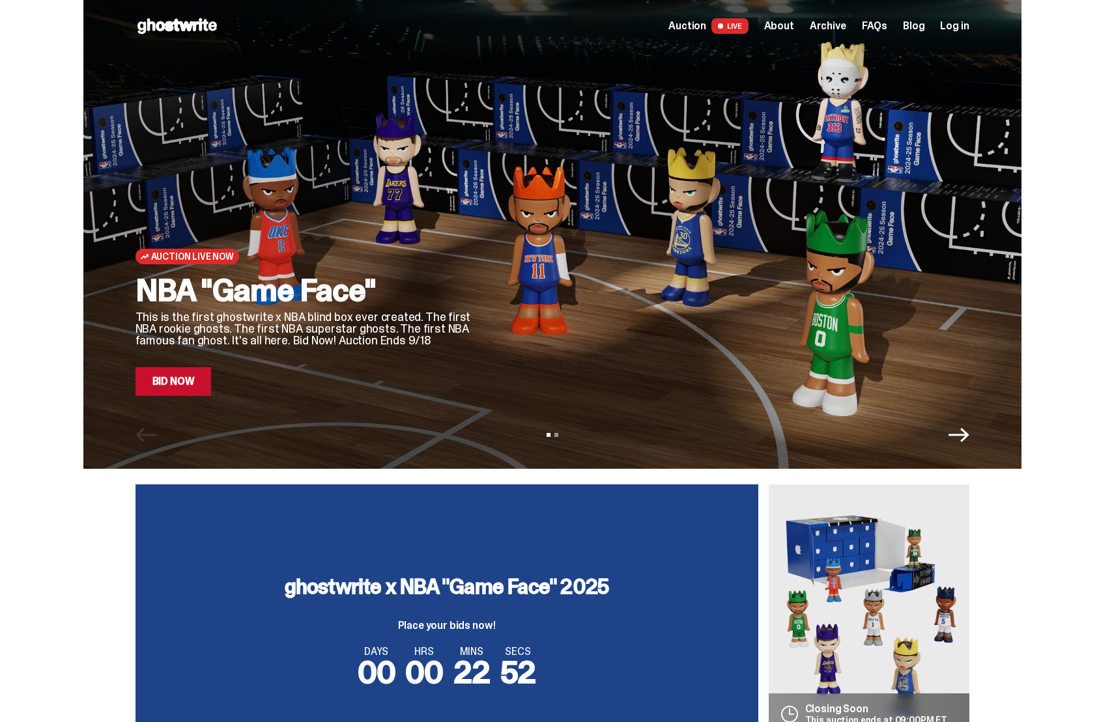 This screenshot has width=1114, height=722. Describe the element at coordinates (959, 435) in the screenshot. I see `button: Next` at that location.